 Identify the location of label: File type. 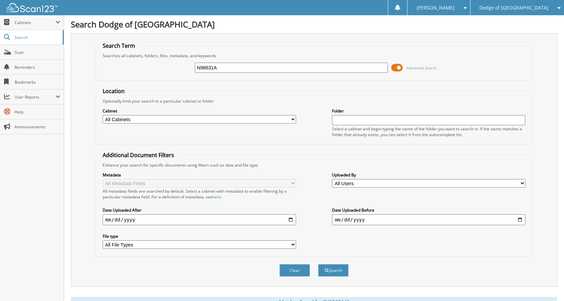
(199, 236).